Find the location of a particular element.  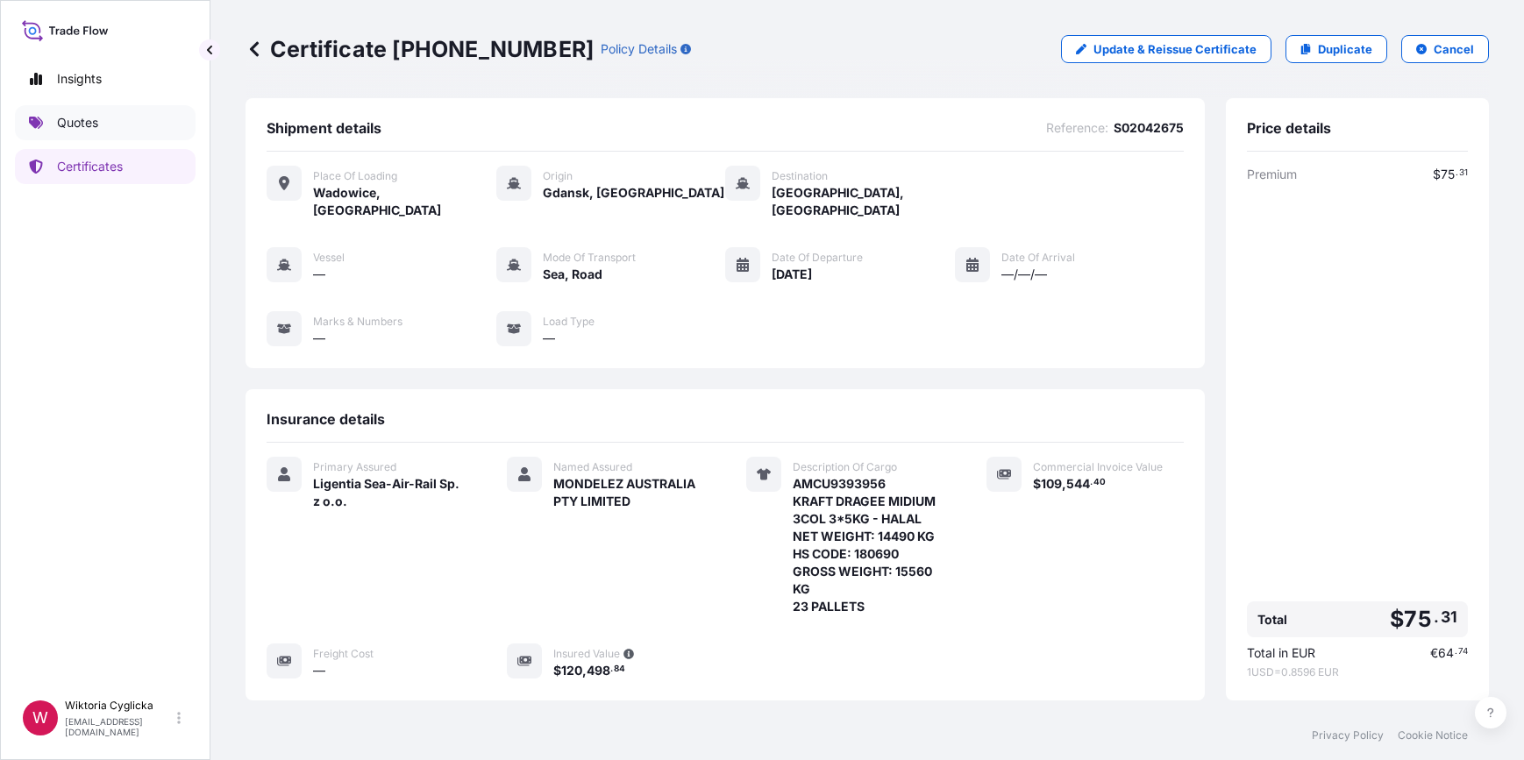

span: 40 is located at coordinates (1100, 482).